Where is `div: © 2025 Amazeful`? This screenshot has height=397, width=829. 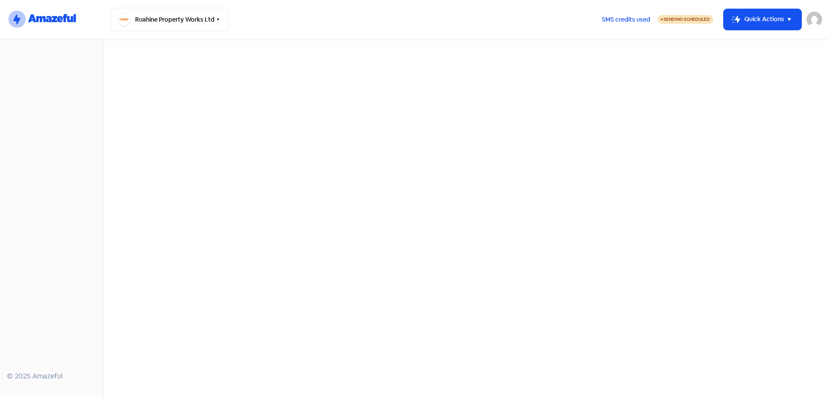
div: © 2025 Amazeful is located at coordinates (51, 376).